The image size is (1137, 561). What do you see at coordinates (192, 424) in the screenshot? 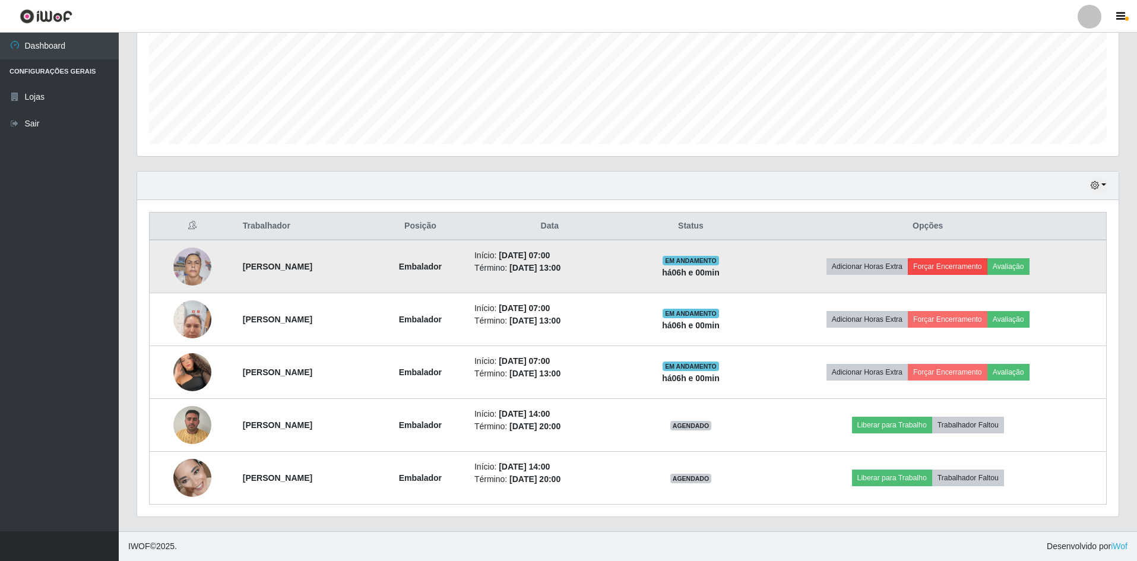
I see `img: 1757182475196.jpeg` at bounding box center [192, 424].